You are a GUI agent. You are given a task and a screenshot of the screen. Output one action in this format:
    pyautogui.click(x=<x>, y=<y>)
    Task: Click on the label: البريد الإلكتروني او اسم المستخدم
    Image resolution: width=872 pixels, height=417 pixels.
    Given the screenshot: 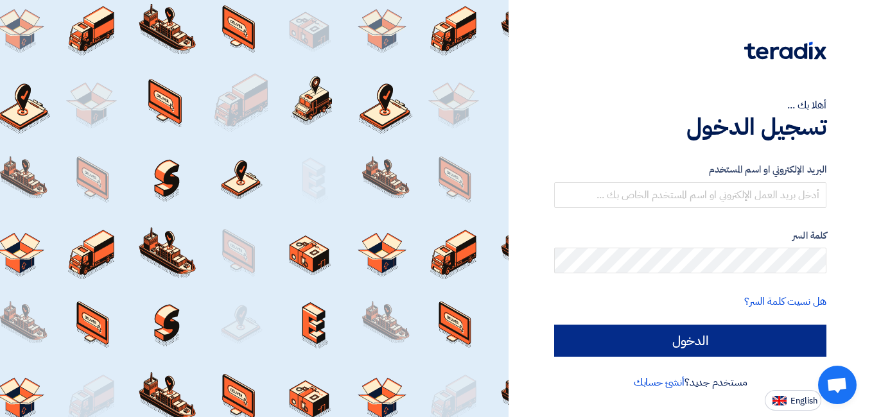 What is the action you would take?
    pyautogui.click(x=690, y=170)
    